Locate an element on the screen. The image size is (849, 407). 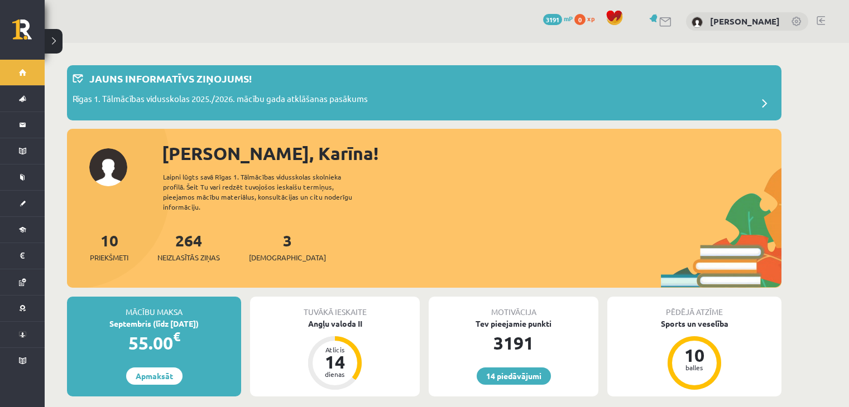
div: 55.00 is located at coordinates (154, 343).